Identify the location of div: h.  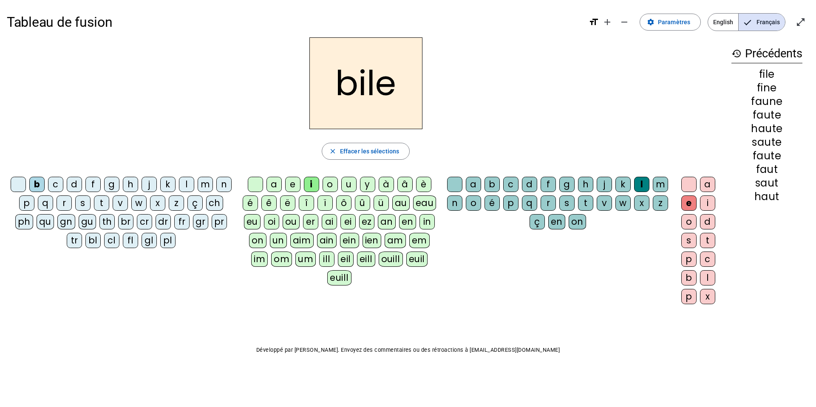
(130, 184).